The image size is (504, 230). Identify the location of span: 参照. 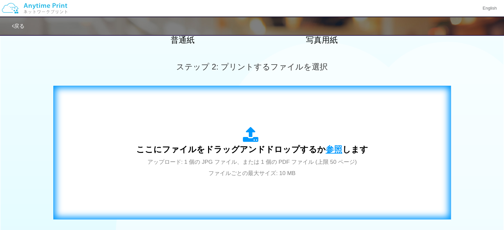
(334, 150).